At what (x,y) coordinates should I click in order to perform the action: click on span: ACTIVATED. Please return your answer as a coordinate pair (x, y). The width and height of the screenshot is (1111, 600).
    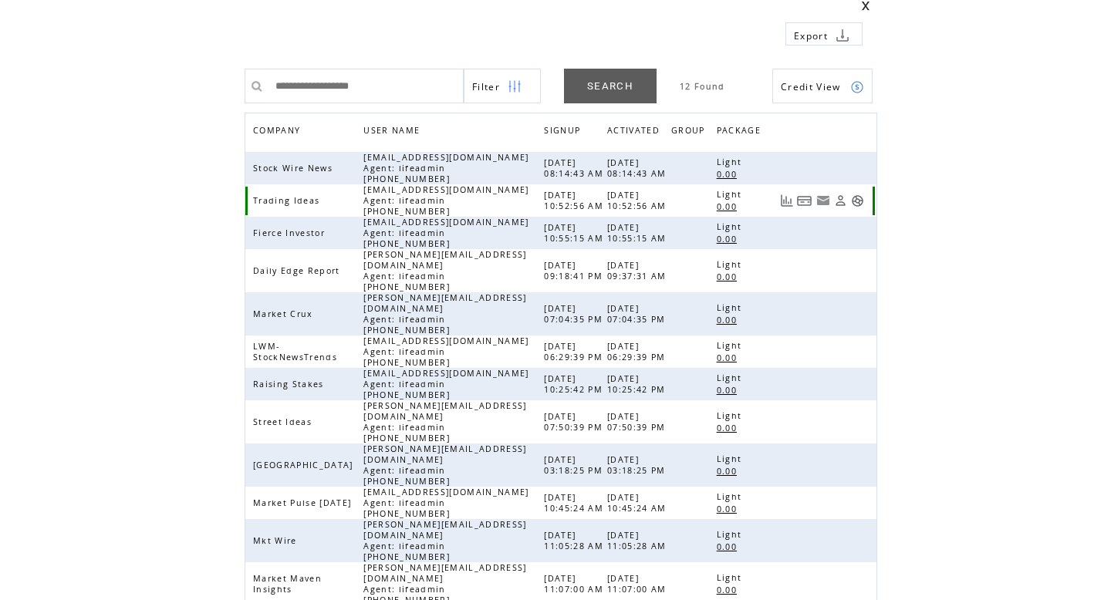
    Looking at the image, I should click on (635, 132).